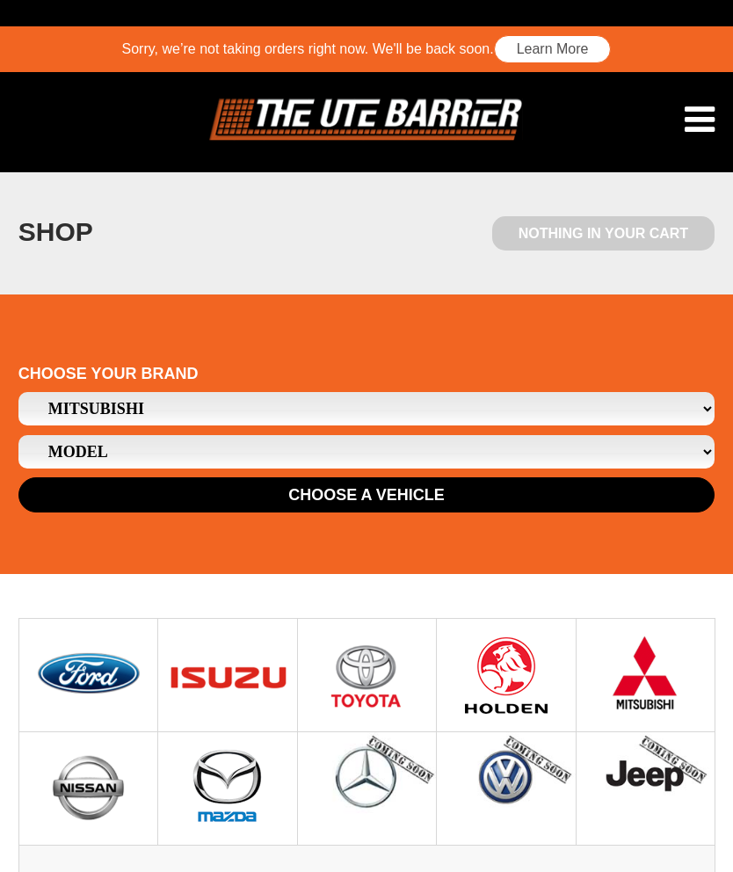  I want to click on button: Choose a Vehicle, so click(367, 495).